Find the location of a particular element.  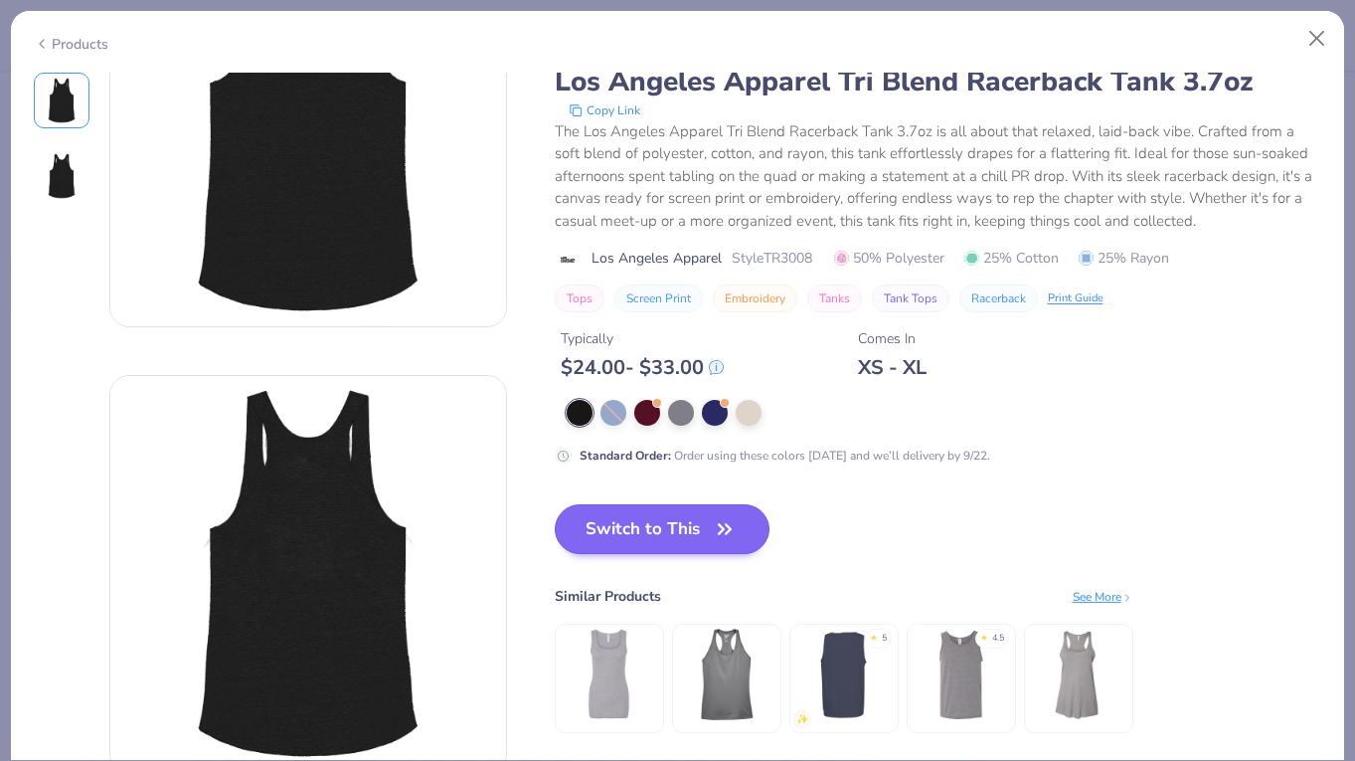

img: Bella + Canvas Women's Triblend Racerback Tank is located at coordinates (1078, 673).